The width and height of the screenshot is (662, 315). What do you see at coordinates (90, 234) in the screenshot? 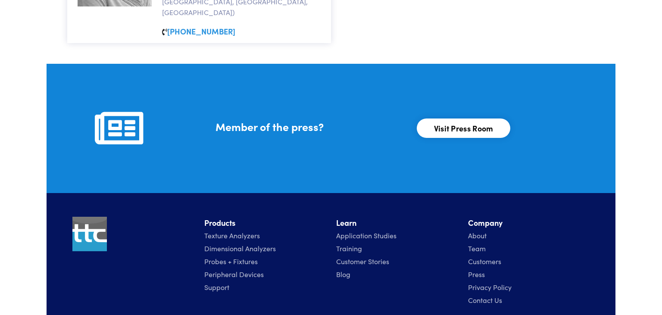
I see `img: ttc_logo_1x1_v1.0.png` at bounding box center [90, 234].